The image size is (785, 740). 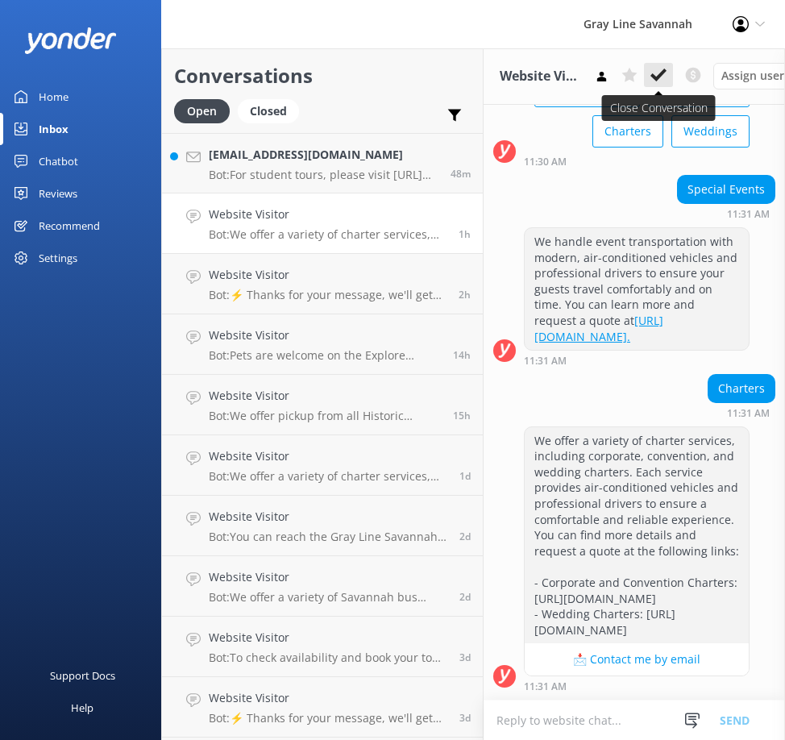 I want to click on a: Website VisitorBot:Pets are welcome on the Explore Savannah Trolley Tour and the 360° Panoramic T..., so click(x=323, y=344).